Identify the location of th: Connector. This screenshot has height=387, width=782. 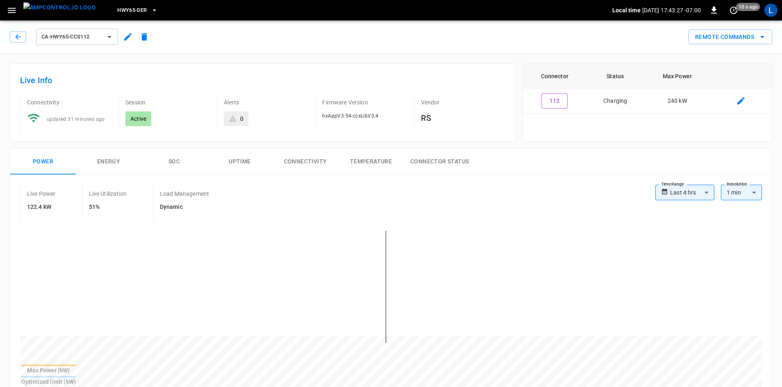
(555, 76).